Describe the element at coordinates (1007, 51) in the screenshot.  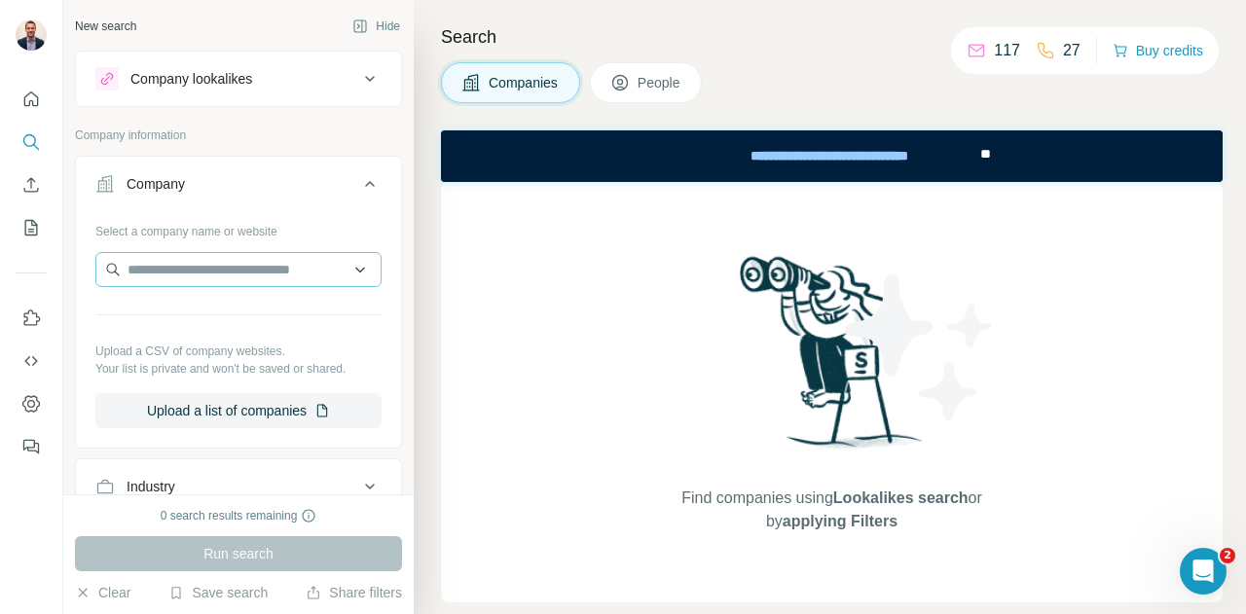
I see `p: 117` at that location.